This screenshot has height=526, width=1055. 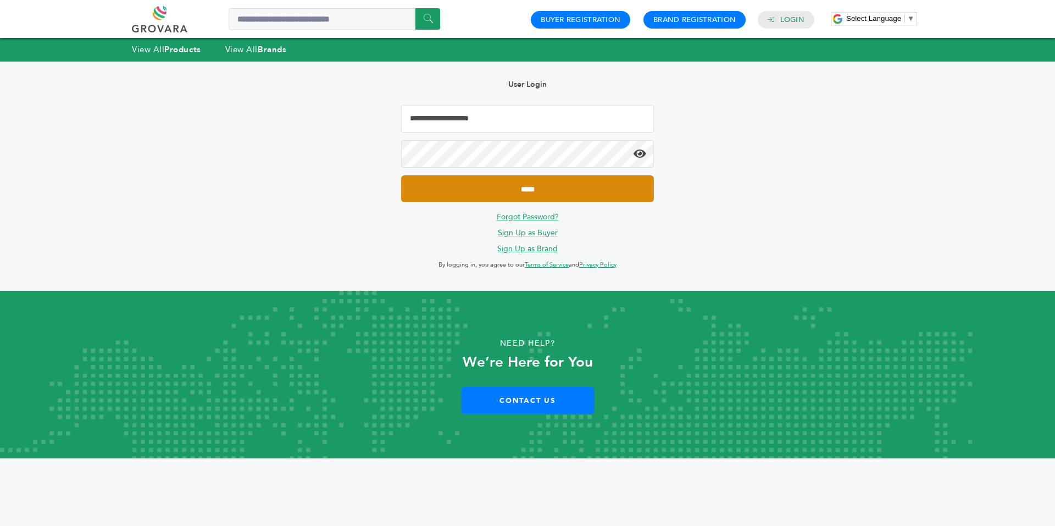 I want to click on a: Contact Us, so click(x=527, y=400).